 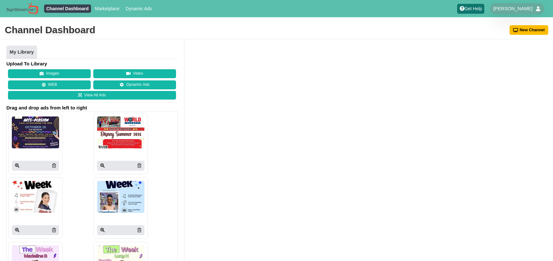 What do you see at coordinates (35, 197) in the screenshot?
I see `img: P250x250 image processing20250923 1790118 1jlvhg9` at bounding box center [35, 197].